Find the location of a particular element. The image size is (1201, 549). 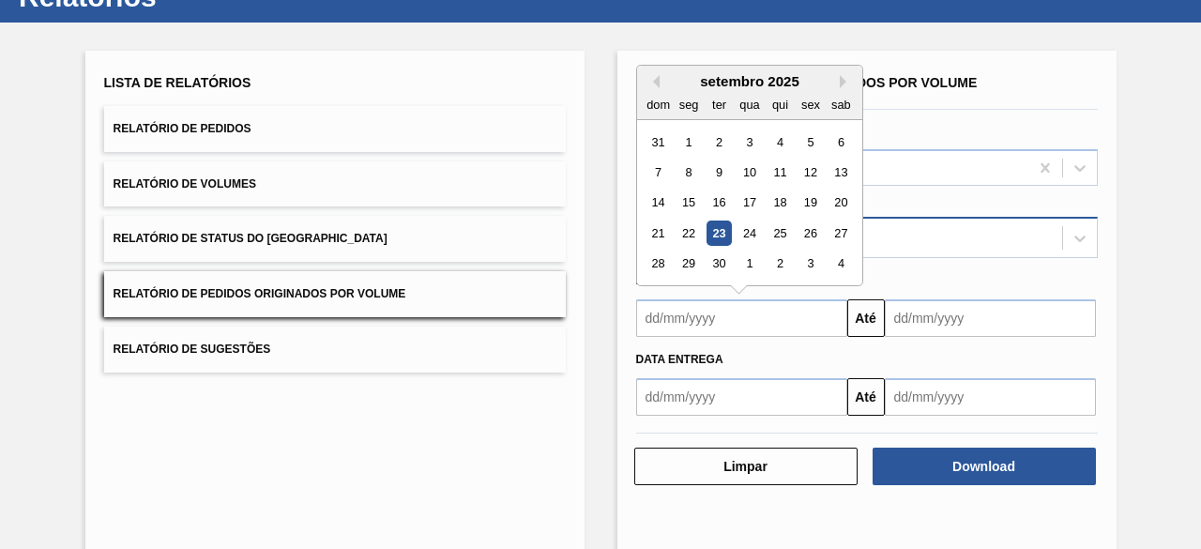

div: Choose quinta-feira, 25 de setembro de 2025 is located at coordinates (779, 233).